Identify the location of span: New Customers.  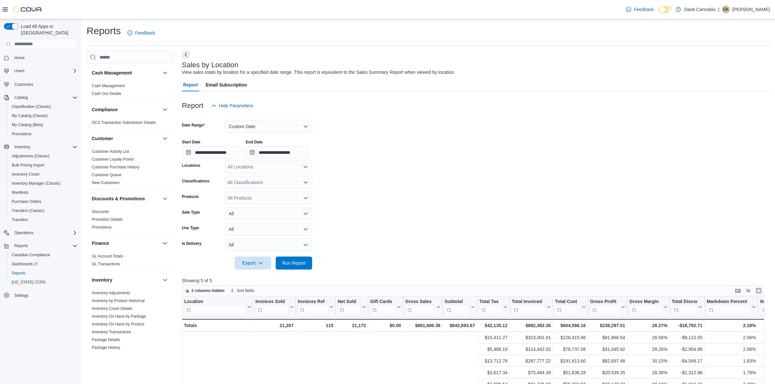
(105, 183).